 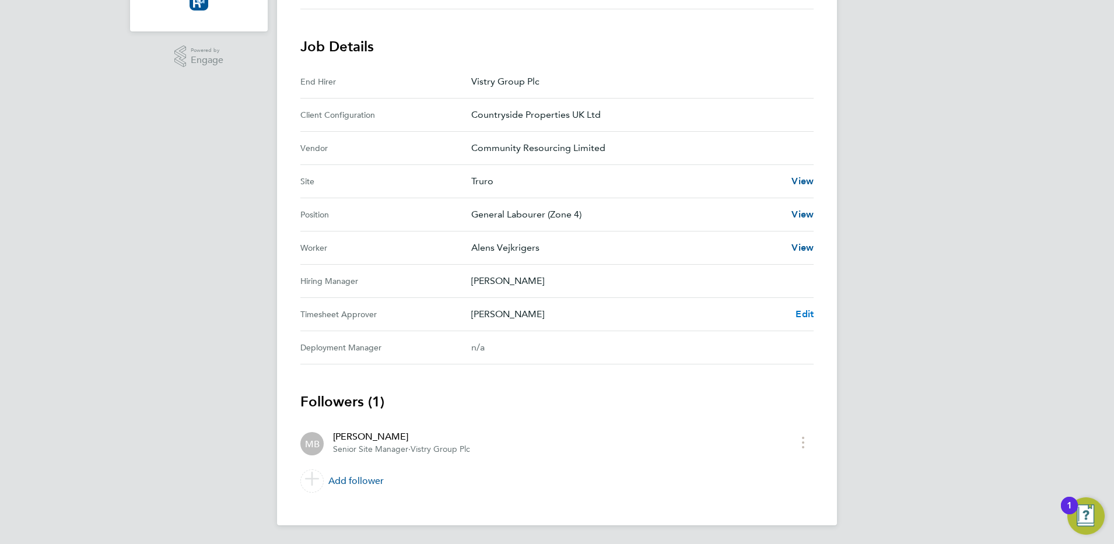 What do you see at coordinates (385, 82) in the screenshot?
I see `div: End Hirer` at bounding box center [385, 82].